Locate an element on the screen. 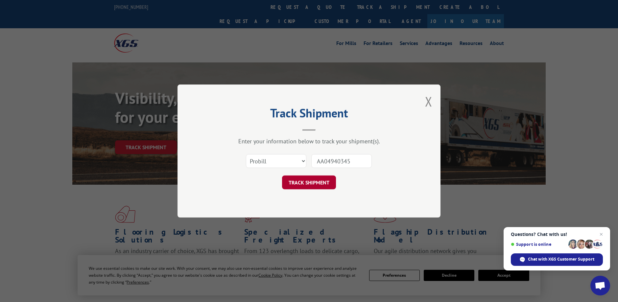 This screenshot has height=302, width=618. input: Number(s) is located at coordinates (342, 161).